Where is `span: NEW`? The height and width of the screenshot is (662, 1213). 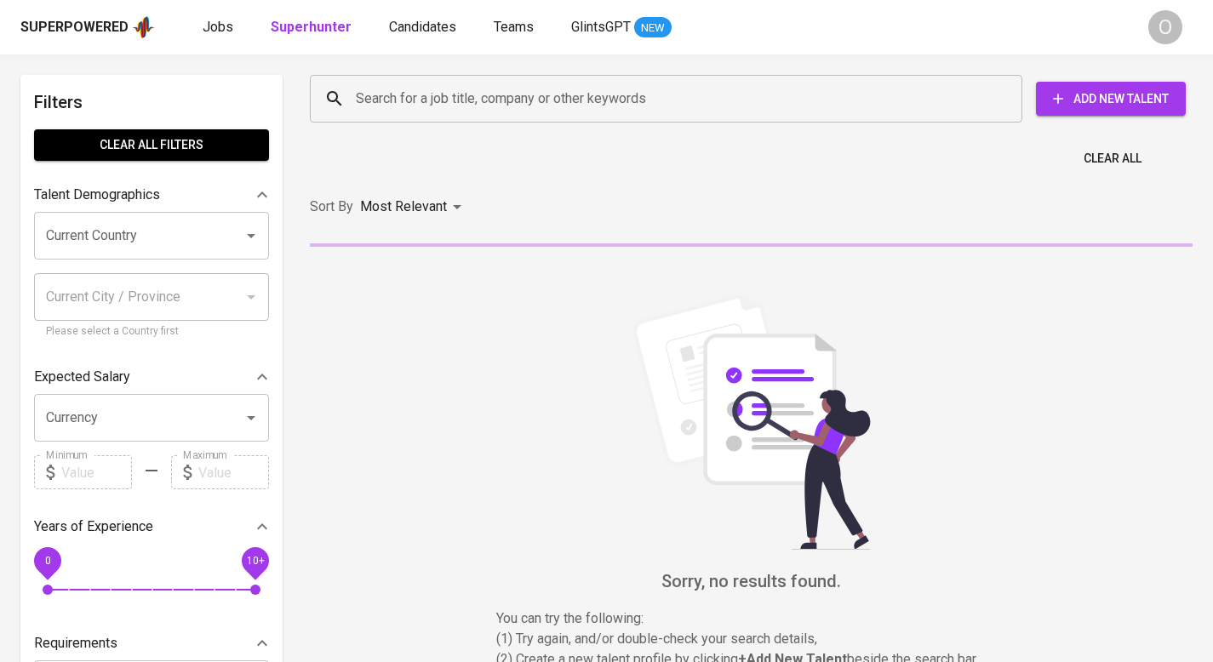 span: NEW is located at coordinates (653, 28).